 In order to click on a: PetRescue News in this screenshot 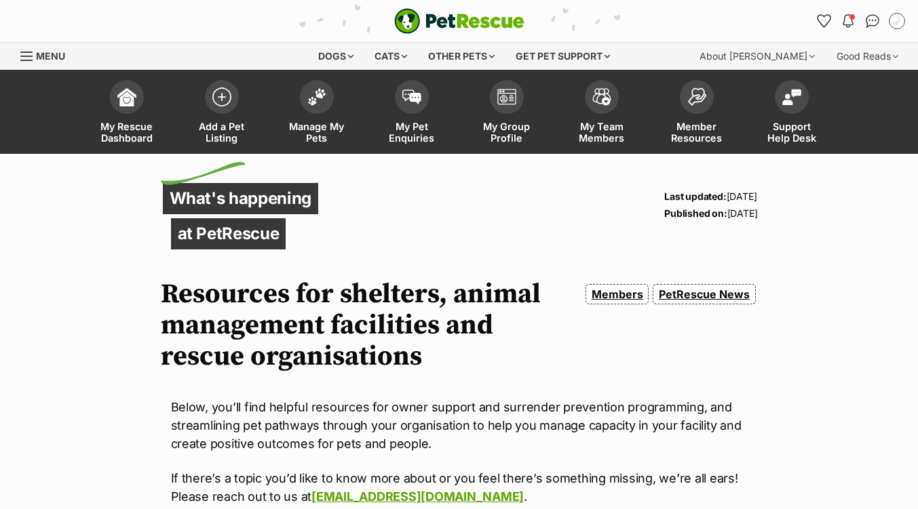, I will do `click(703, 294)`.